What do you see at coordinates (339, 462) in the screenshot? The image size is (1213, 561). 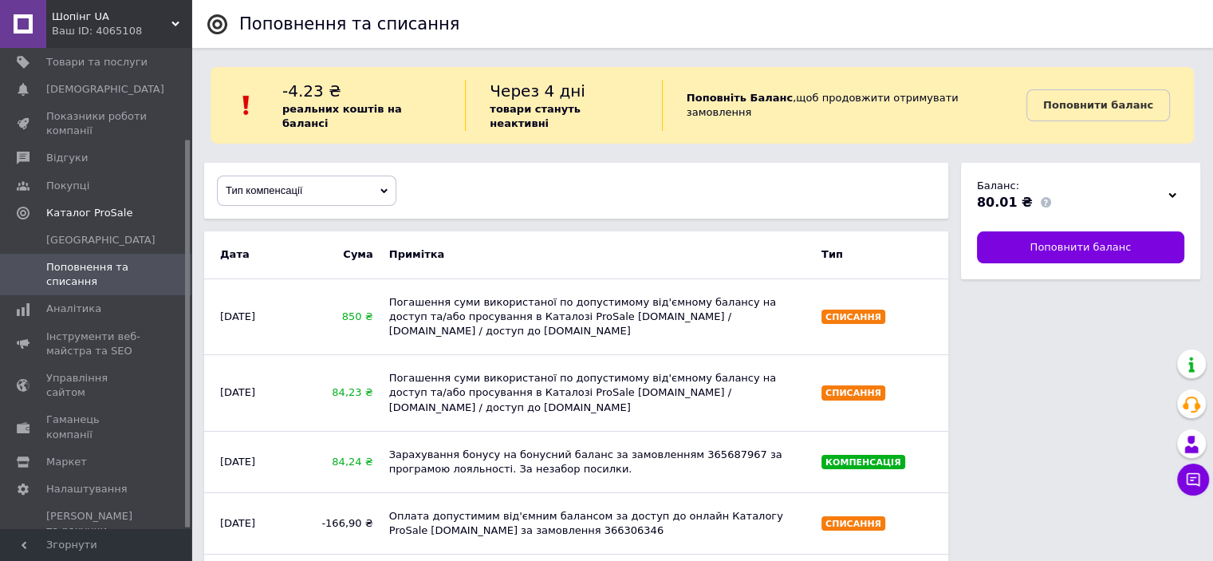 I see `span: 84,24 ₴` at bounding box center [339, 462].